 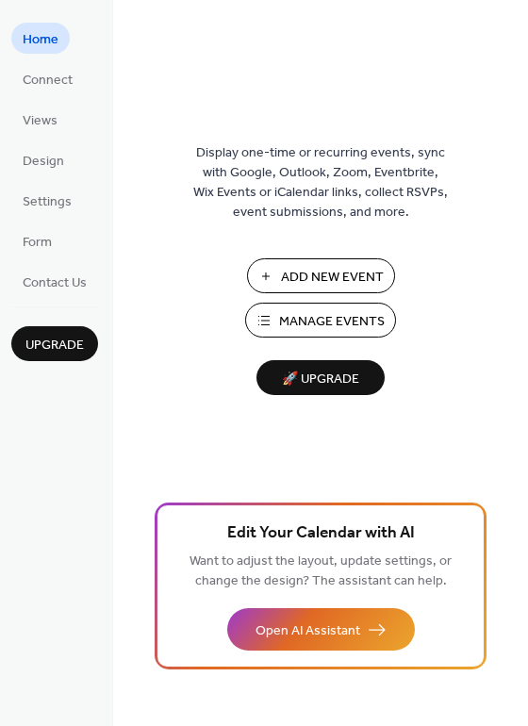 What do you see at coordinates (332, 322) in the screenshot?
I see `span: Manage Events` at bounding box center [332, 322].